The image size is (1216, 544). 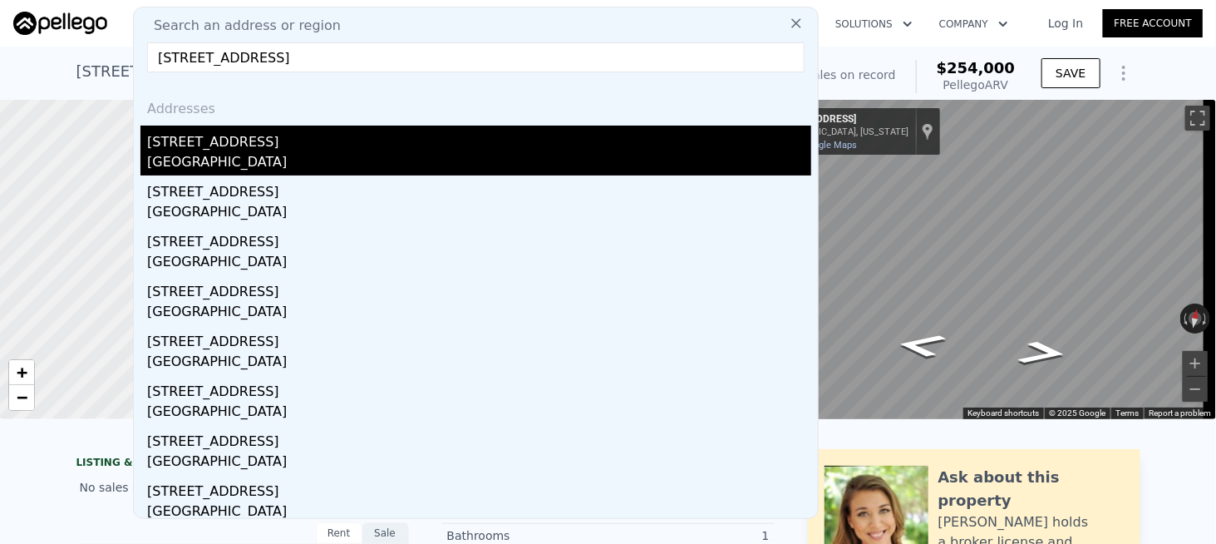 What do you see at coordinates (1128, 412) in the screenshot?
I see `a: Terms` at bounding box center [1128, 412].